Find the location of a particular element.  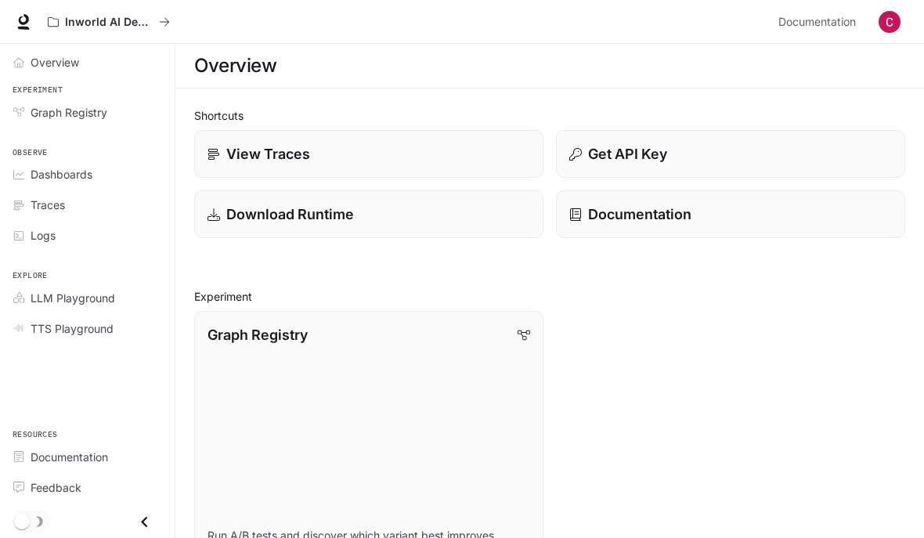

h1: Overview is located at coordinates (235, 66).